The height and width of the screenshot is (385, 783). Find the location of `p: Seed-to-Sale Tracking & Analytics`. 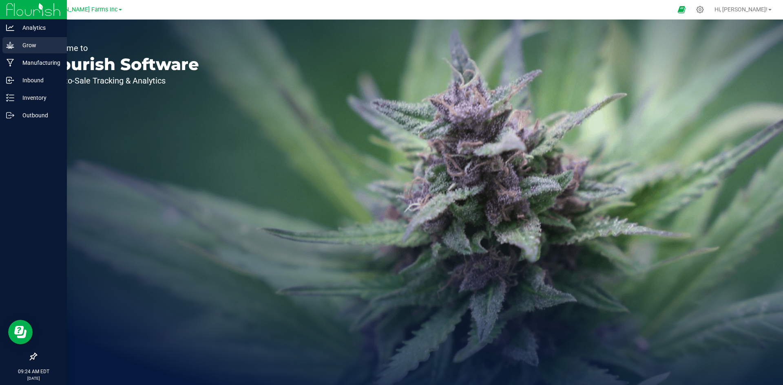

p: Seed-to-Sale Tracking & Analytics is located at coordinates (122, 81).